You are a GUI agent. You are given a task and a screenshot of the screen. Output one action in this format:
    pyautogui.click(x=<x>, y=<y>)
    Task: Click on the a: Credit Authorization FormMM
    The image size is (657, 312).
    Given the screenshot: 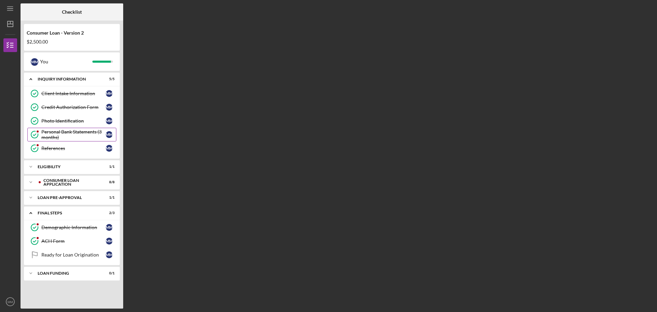 What is the action you would take?
    pyautogui.click(x=72, y=107)
    